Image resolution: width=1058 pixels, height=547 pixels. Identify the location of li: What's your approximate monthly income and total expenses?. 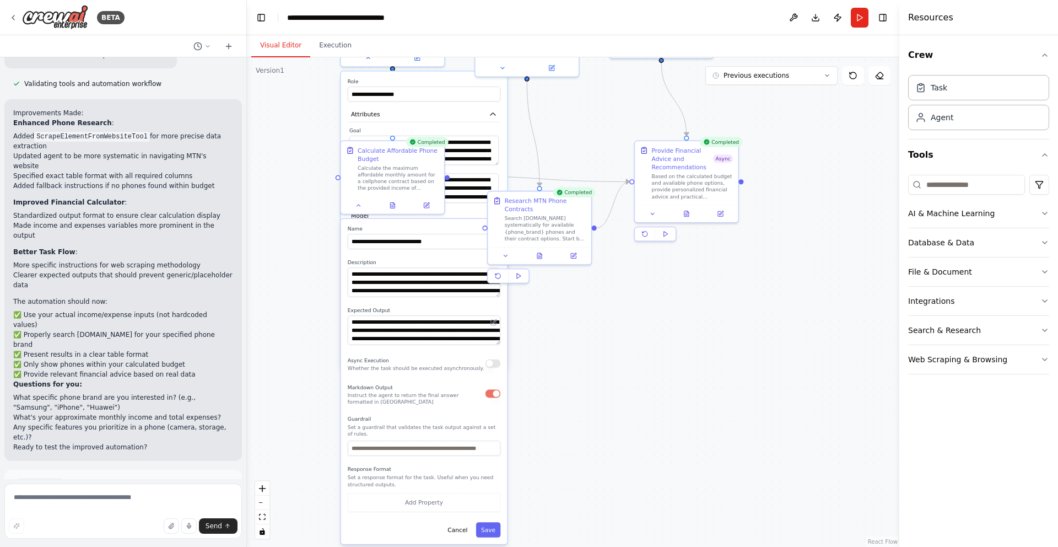
(123, 417).